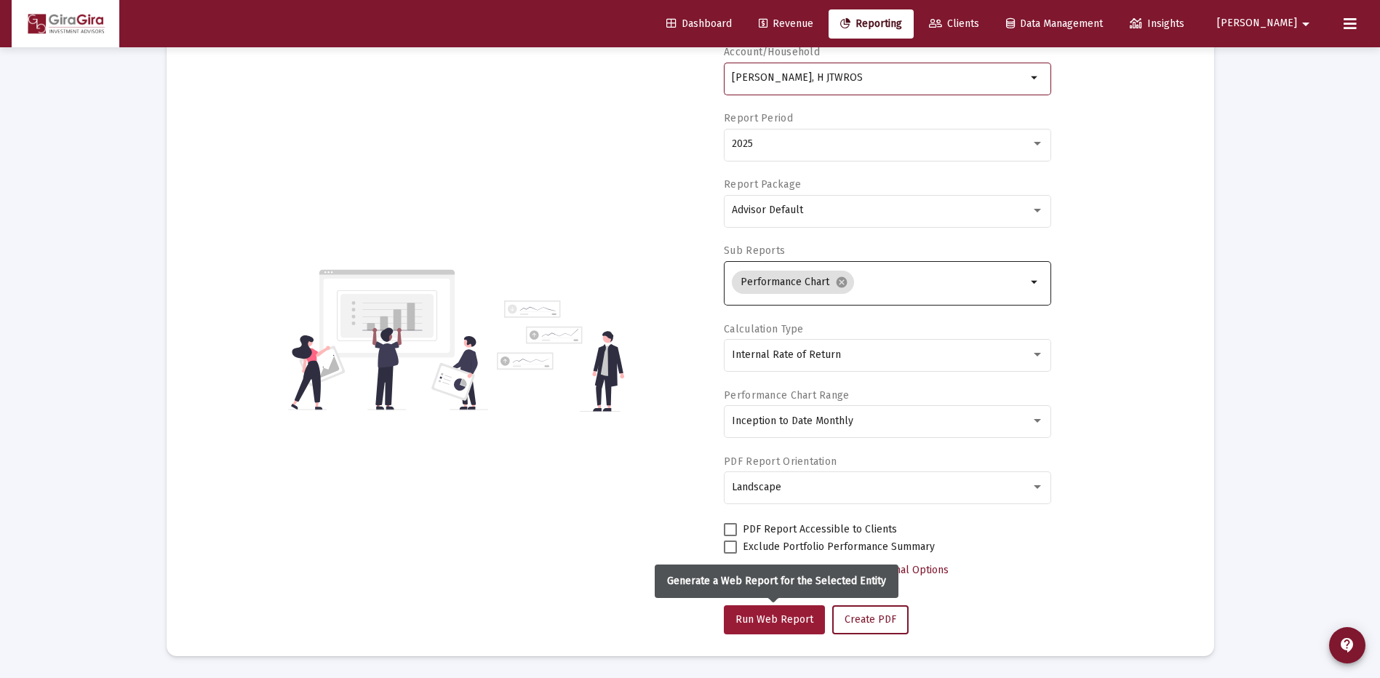 The width and height of the screenshot is (1380, 678). What do you see at coordinates (871, 23) in the screenshot?
I see `span: Reporting` at bounding box center [871, 23].